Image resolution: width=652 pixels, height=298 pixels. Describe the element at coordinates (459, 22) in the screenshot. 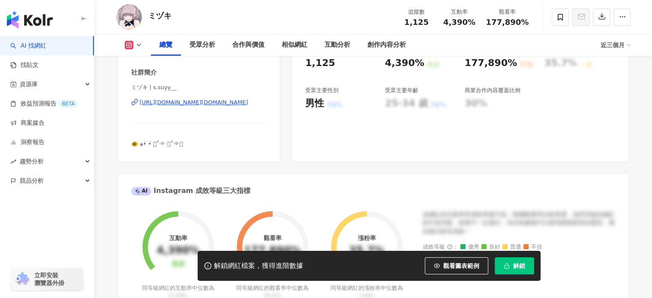

I see `span: 4,390%` at that location.